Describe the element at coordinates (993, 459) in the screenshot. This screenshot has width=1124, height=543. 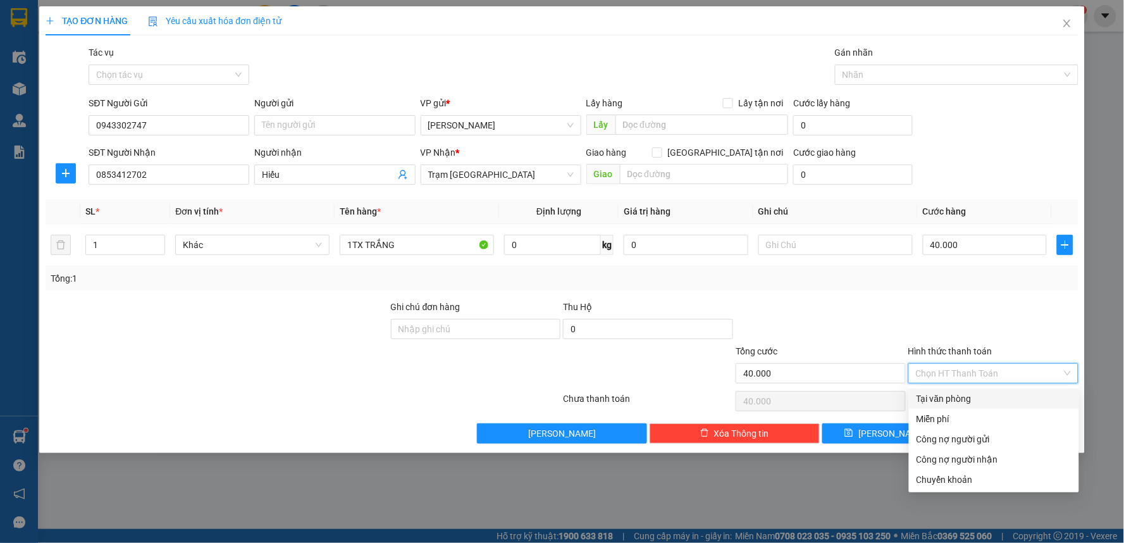
I see `div: Công nợ người nhận` at that location.